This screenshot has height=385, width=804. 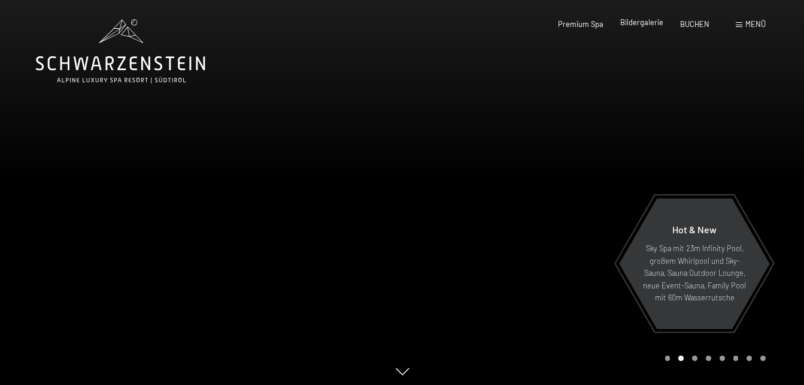 What do you see at coordinates (709, 358) in the screenshot?
I see `div: Carousel Page 4` at bounding box center [709, 358].